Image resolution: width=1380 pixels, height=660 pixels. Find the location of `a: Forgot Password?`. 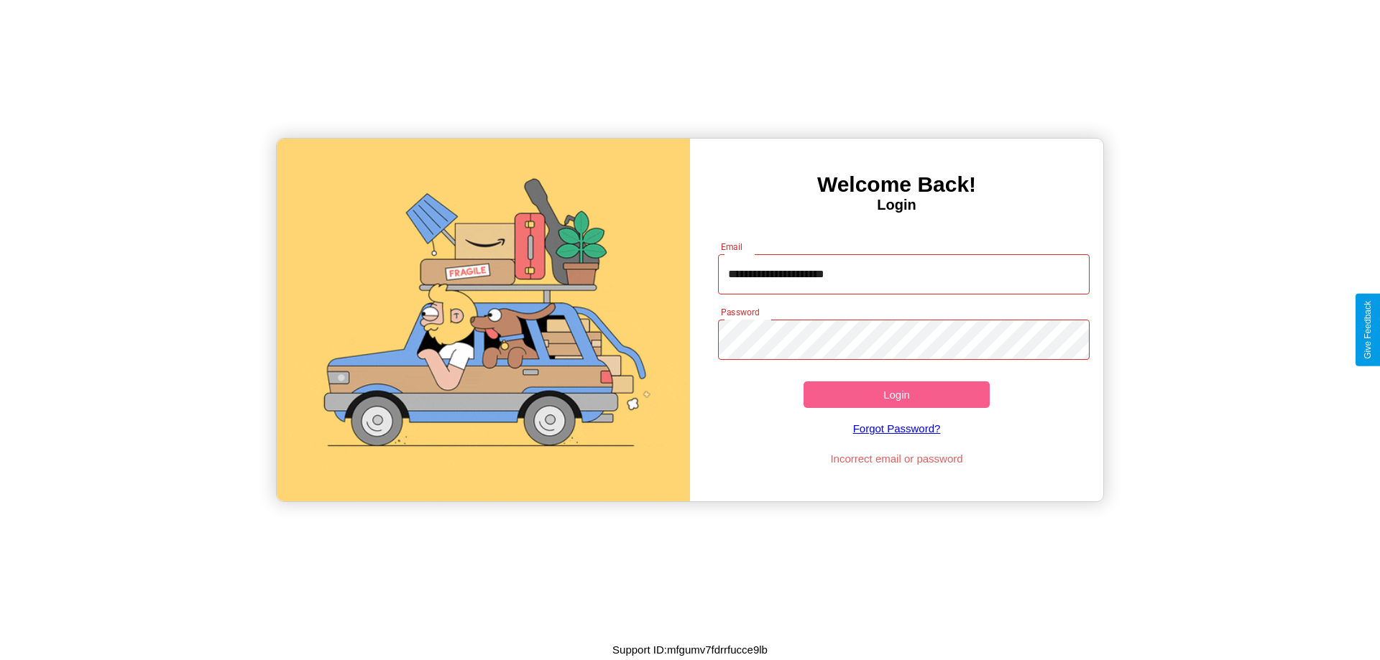

a: Forgot Password? is located at coordinates (897, 428).